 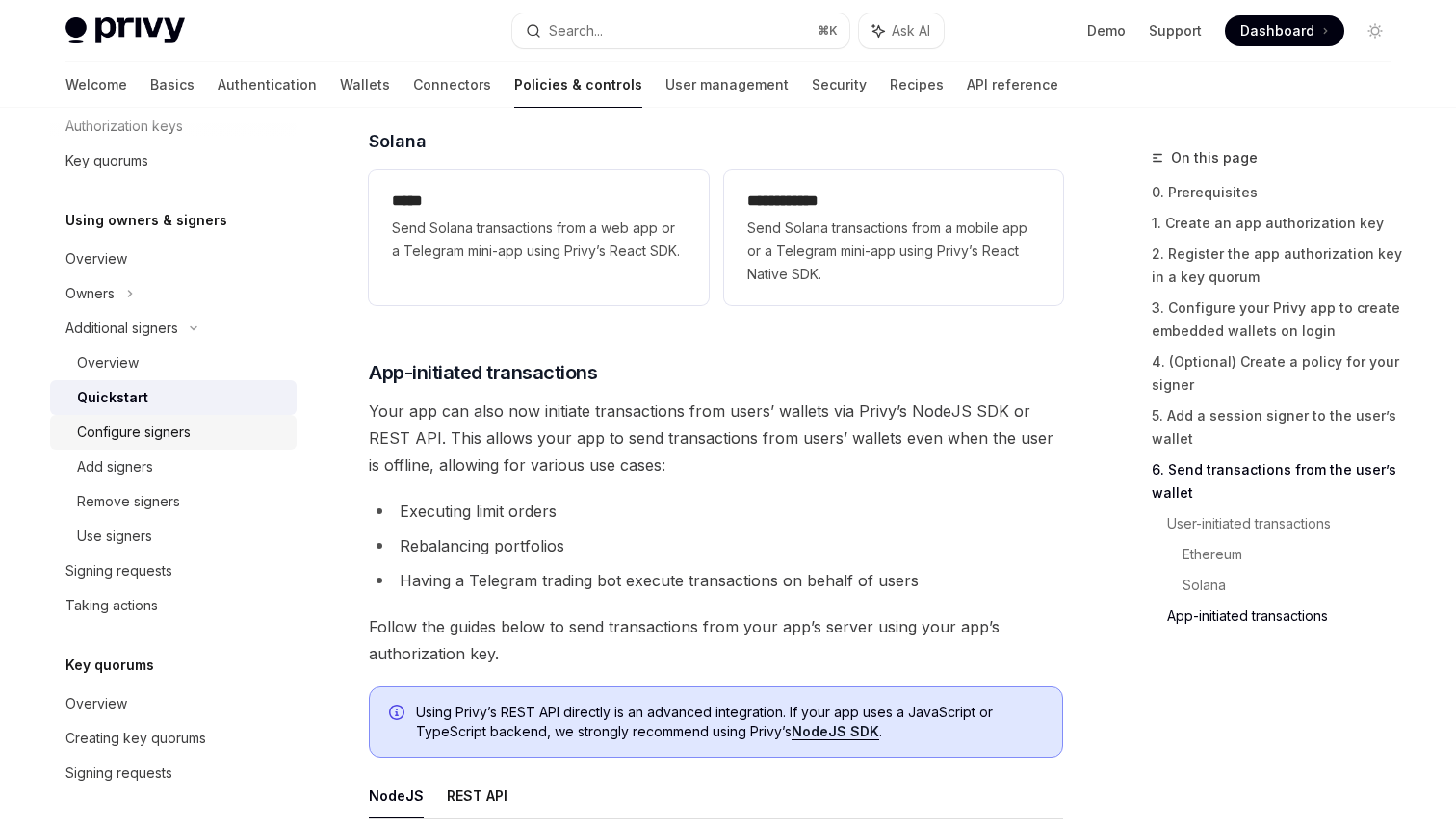 What do you see at coordinates (715, 640) in the screenshot?
I see `span: Follow the guides below to send transactions from your app’s server using your app’s authorizatio...` at bounding box center [715, 640].